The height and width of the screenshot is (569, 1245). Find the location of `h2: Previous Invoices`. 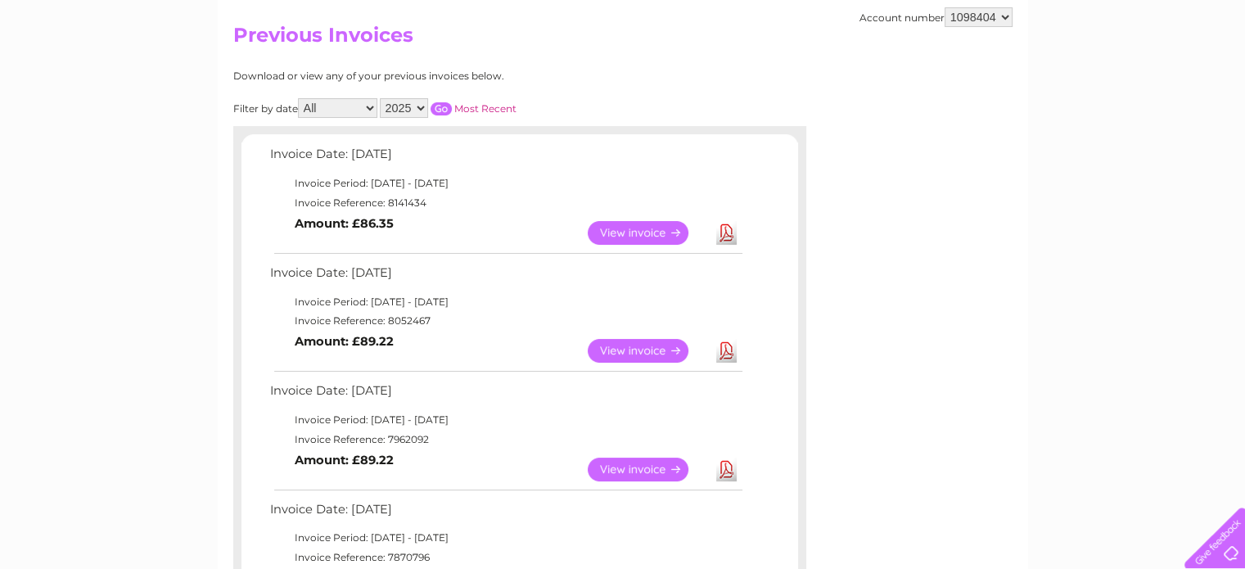

h2: Previous Invoices is located at coordinates (623, 39).